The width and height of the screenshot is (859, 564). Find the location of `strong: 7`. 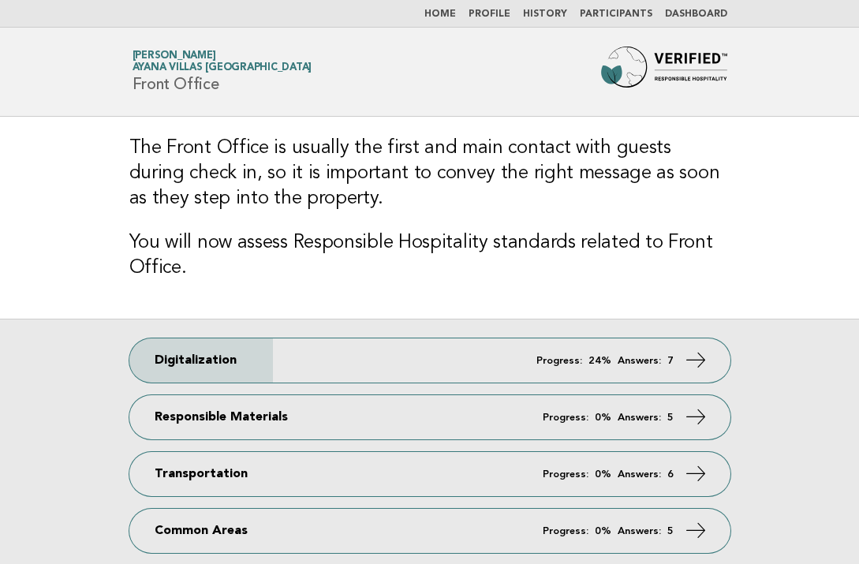

strong: 7 is located at coordinates (671, 361).